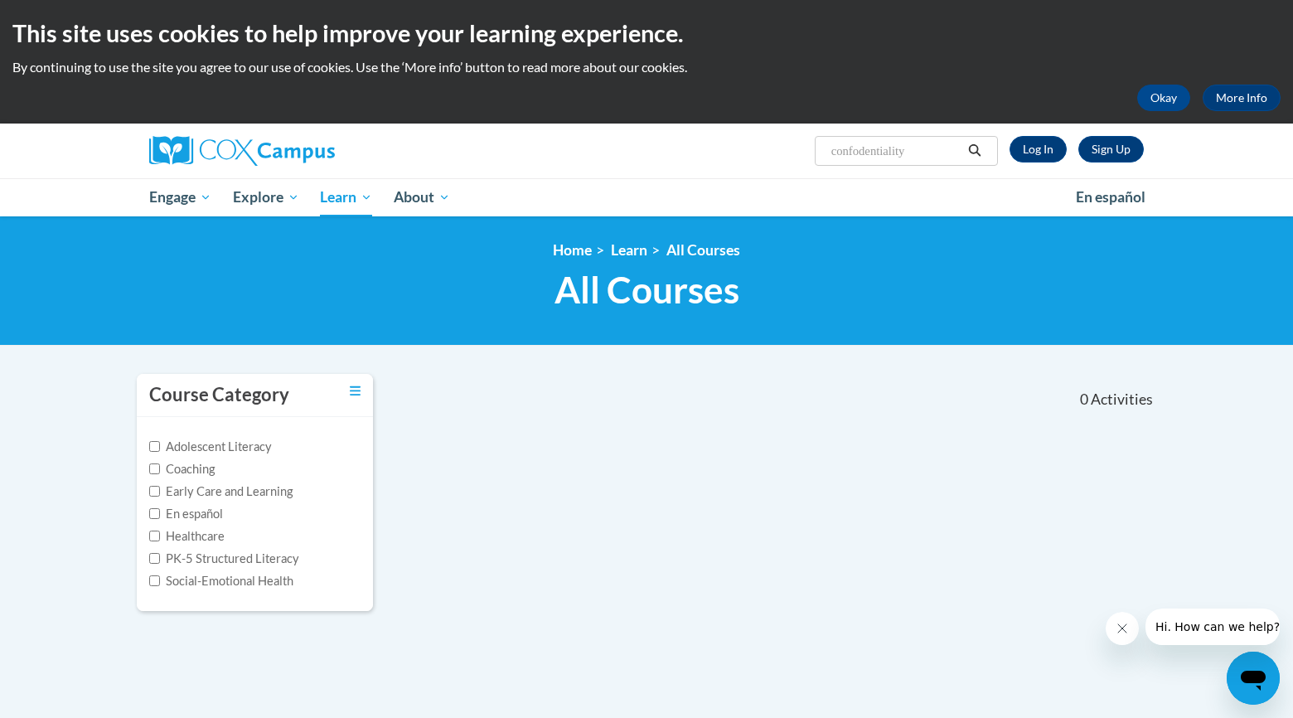  Describe the element at coordinates (224, 559) in the screenshot. I see `label: PK-5 Structured Literacy` at that location.